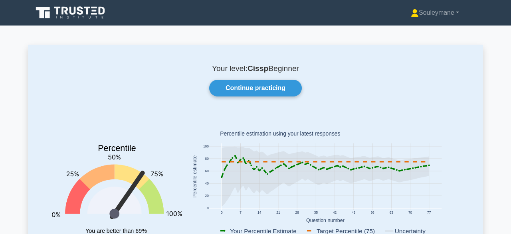 The height and width of the screenshot is (234, 511). What do you see at coordinates (392, 213) in the screenshot?
I see `text: 63` at bounding box center [392, 213].